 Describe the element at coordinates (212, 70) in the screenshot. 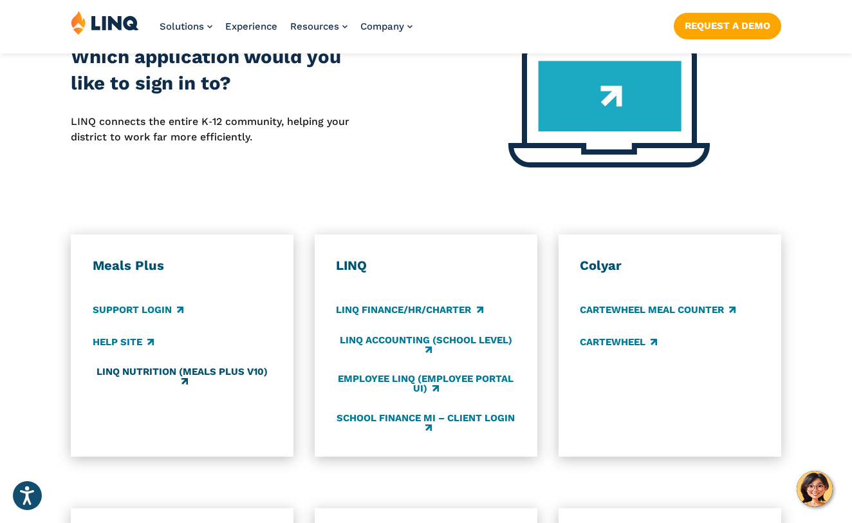

I see `h2: Which application would you like to sign in to?` at that location.